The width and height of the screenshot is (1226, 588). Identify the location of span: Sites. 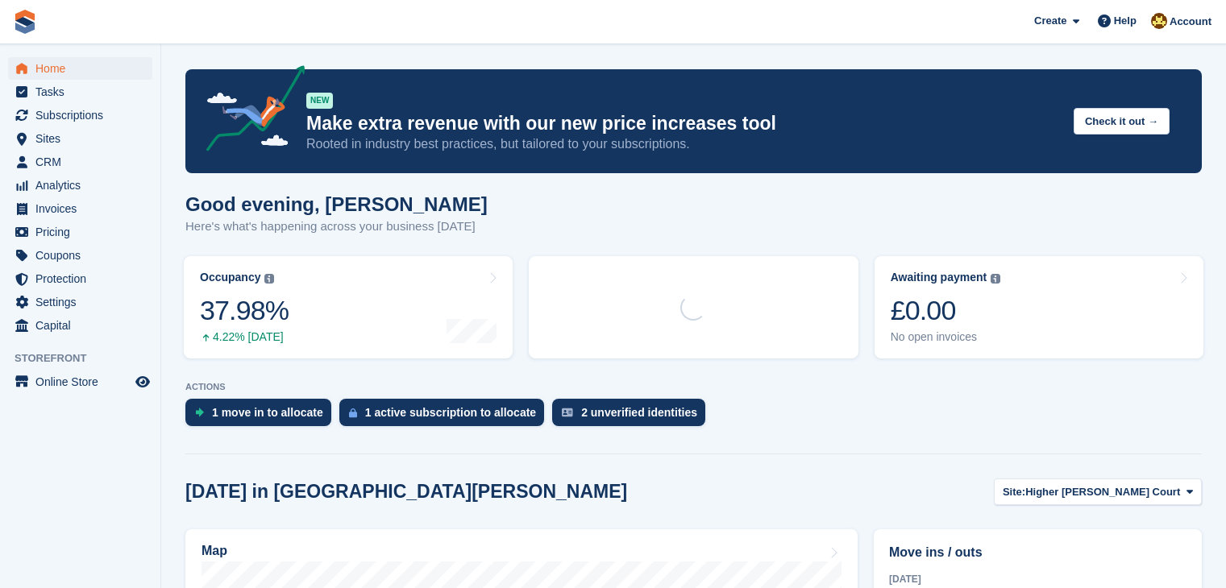
(84, 139).